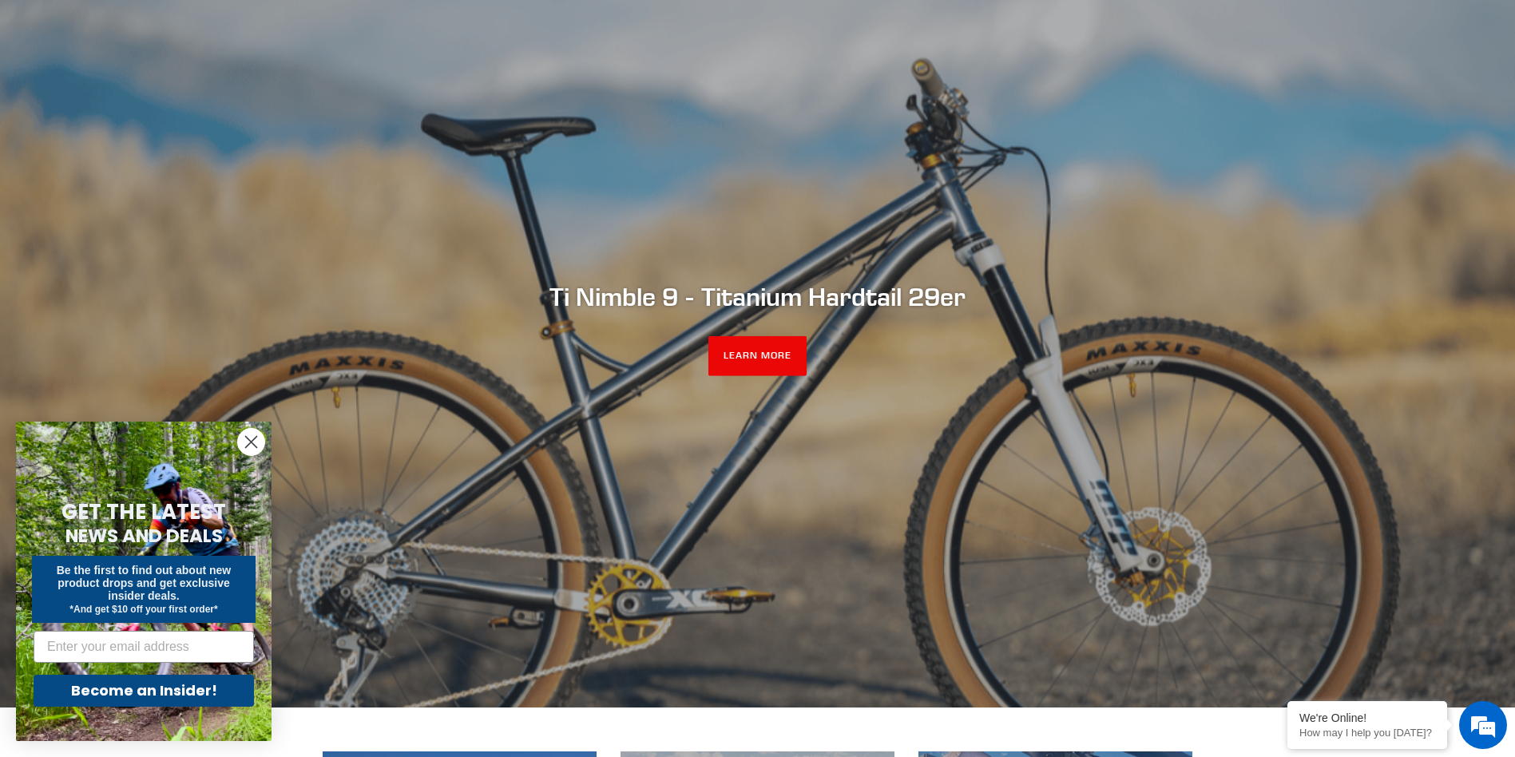 Image resolution: width=1515 pixels, height=757 pixels. Describe the element at coordinates (144, 536) in the screenshot. I see `span: NEWS AND DEALS` at that location.